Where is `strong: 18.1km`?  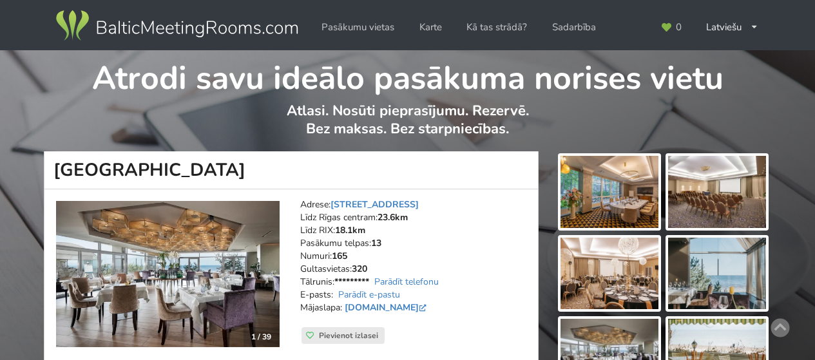 strong: 18.1km is located at coordinates (350, 230).